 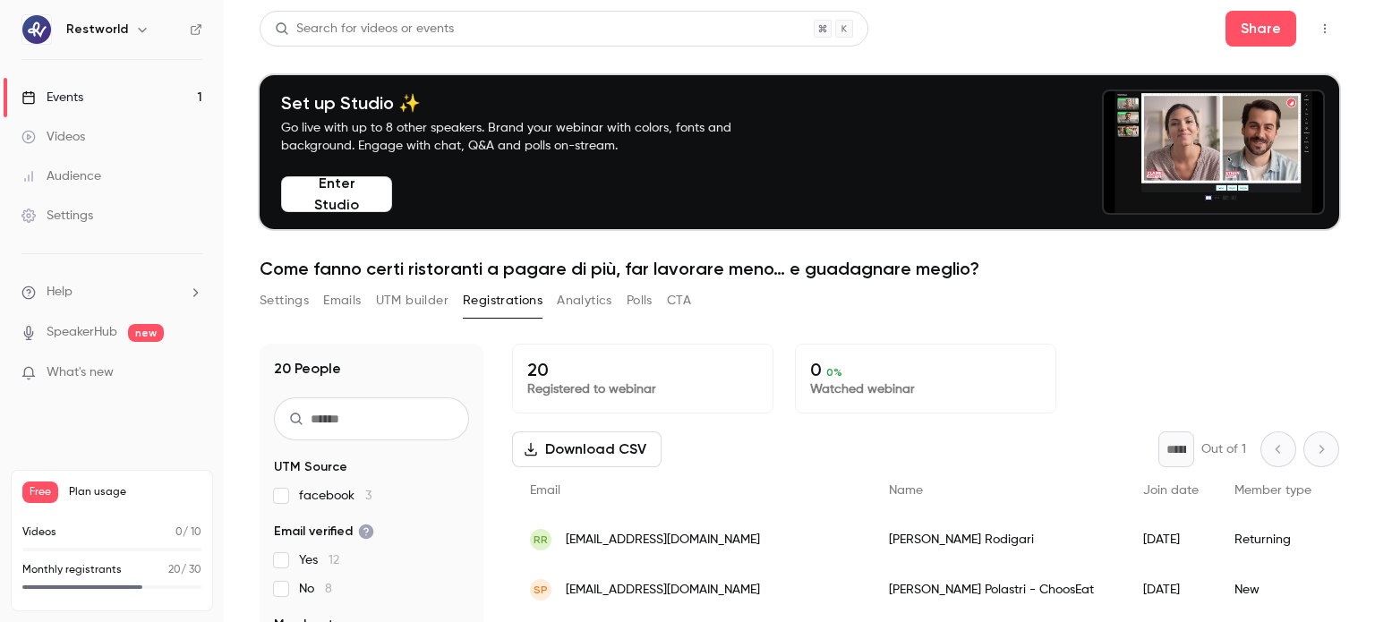 What do you see at coordinates (284, 301) in the screenshot?
I see `button: Settings` at bounding box center [284, 301].